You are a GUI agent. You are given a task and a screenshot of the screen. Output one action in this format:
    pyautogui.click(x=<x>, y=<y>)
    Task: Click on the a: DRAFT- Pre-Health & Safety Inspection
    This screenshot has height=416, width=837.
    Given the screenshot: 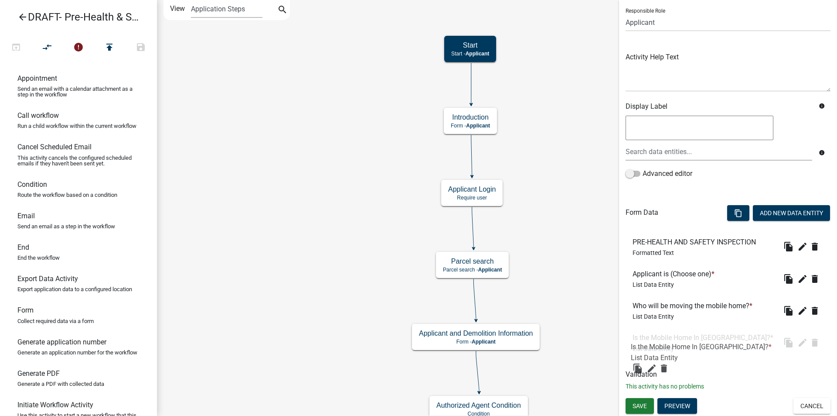 What is the action you would take?
    pyautogui.click(x=75, y=17)
    